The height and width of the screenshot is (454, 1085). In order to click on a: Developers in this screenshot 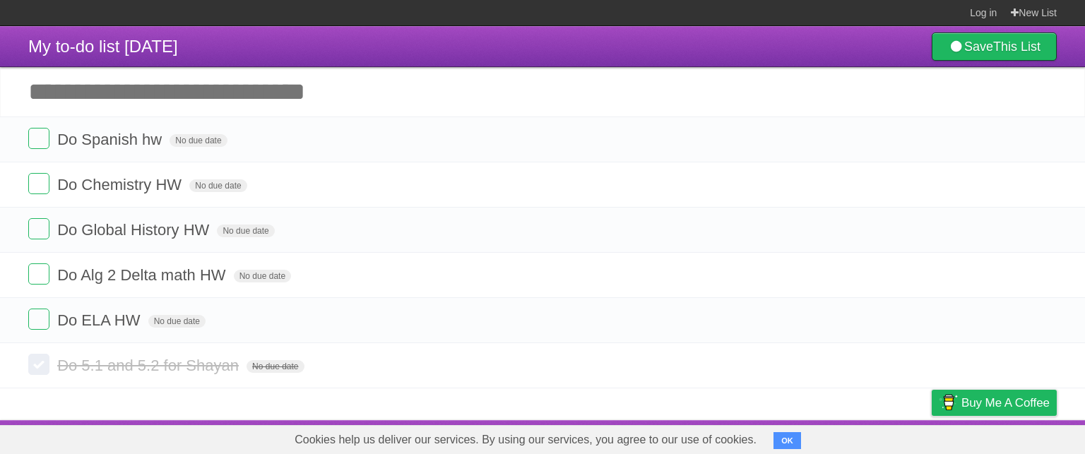, I will do `click(818, 437)`.